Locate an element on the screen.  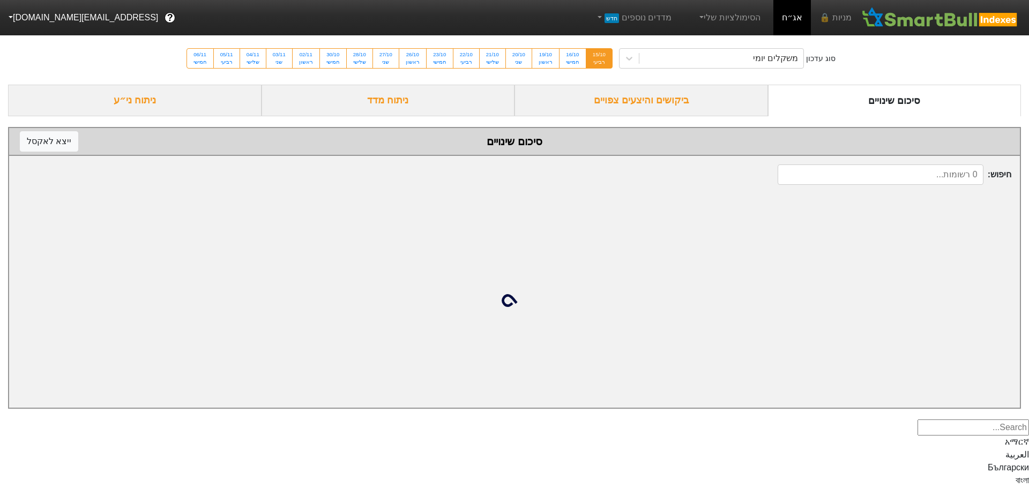
div: 15/10 is located at coordinates (599, 55).